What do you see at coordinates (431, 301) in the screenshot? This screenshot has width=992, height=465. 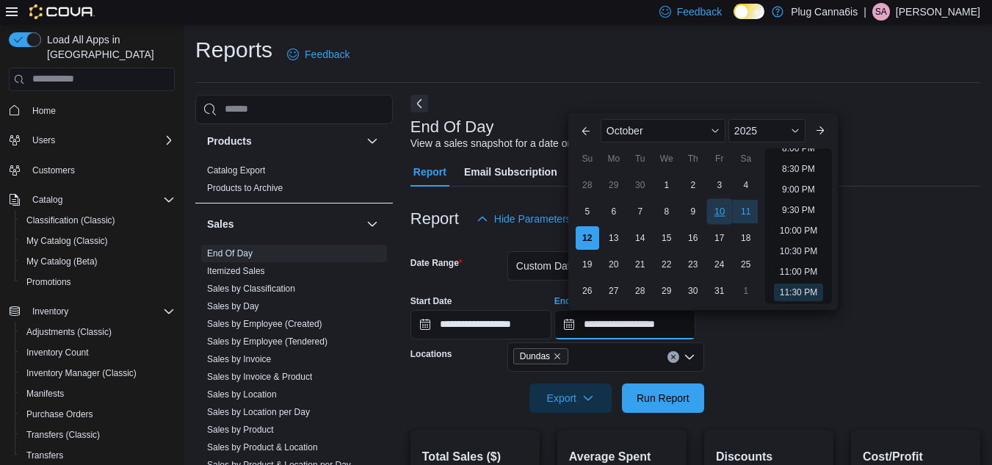 I see `label: Start Date` at bounding box center [431, 301].